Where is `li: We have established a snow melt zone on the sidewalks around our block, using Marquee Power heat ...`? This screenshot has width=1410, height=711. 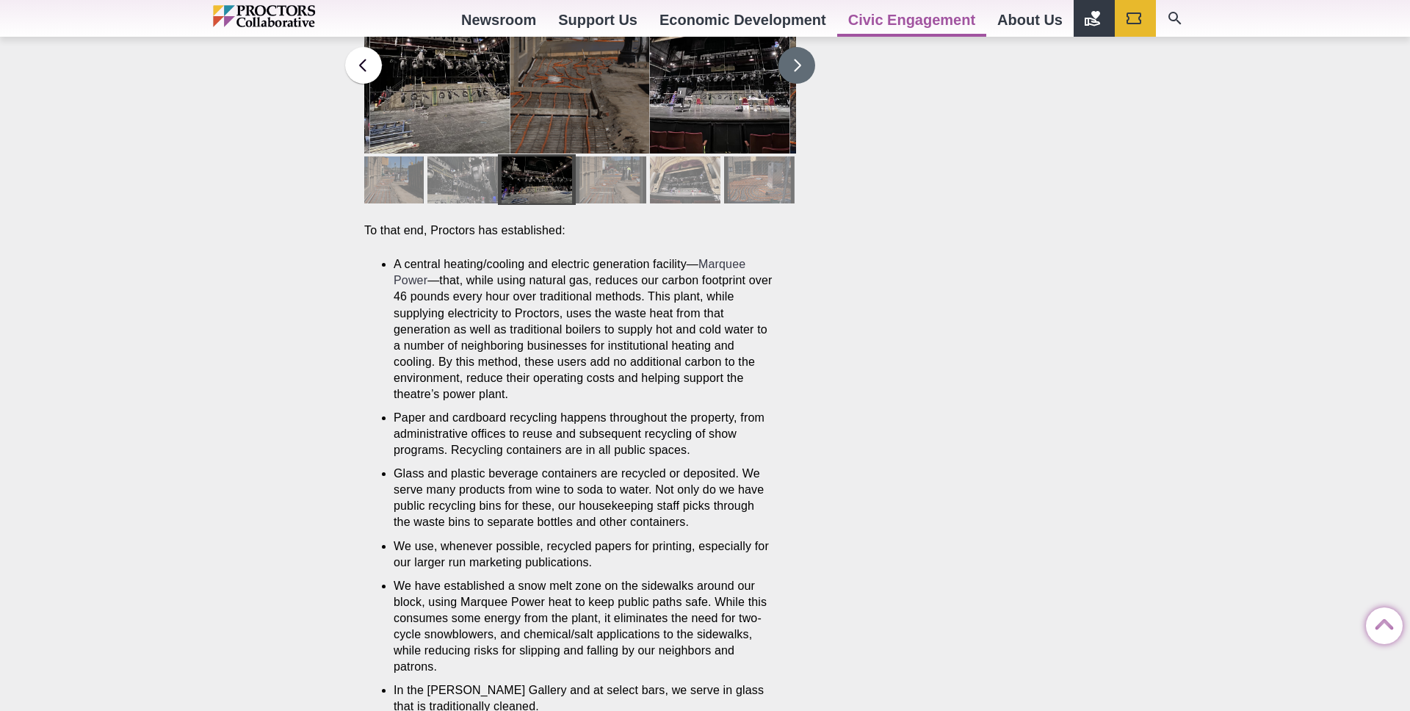 li: We have established a snow melt zone on the sidewalks around our block, using Marquee Power heat ... is located at coordinates (584, 627).